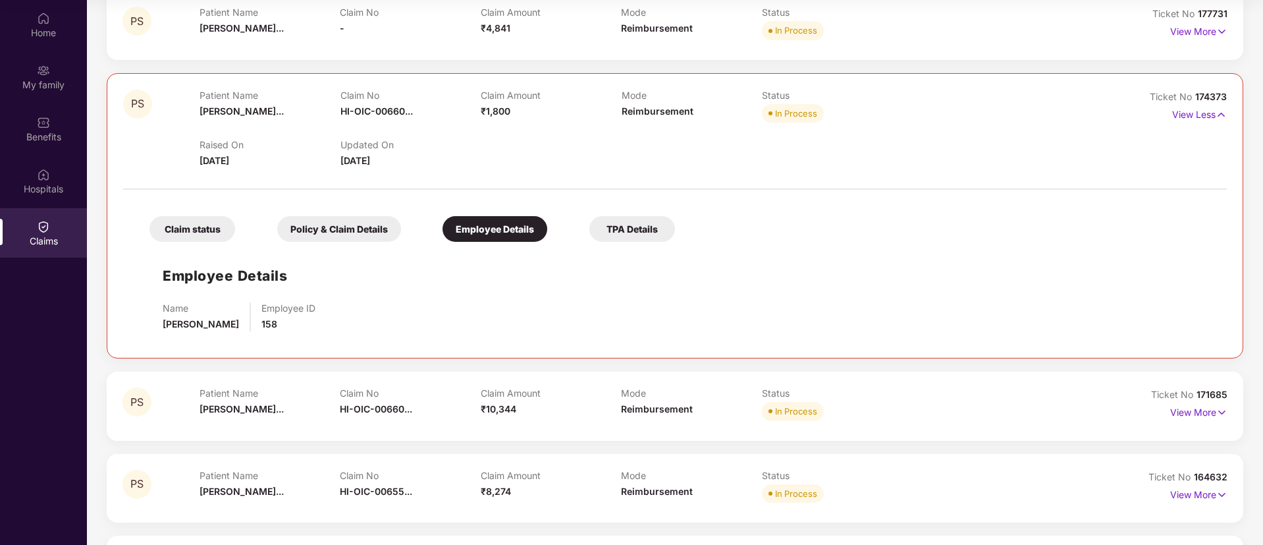 This screenshot has width=1263, height=545. Describe the element at coordinates (43, 227) in the screenshot. I see `img: svg+xml;base64,PHN2ZyBpZD0iQ2xhaW0iIHhtbG5zPSJodHRwOi8vd3d3LnczLm9yZy8yMDAwL3N2ZyIgd2lkdGg9IjIwIi...` at that location.